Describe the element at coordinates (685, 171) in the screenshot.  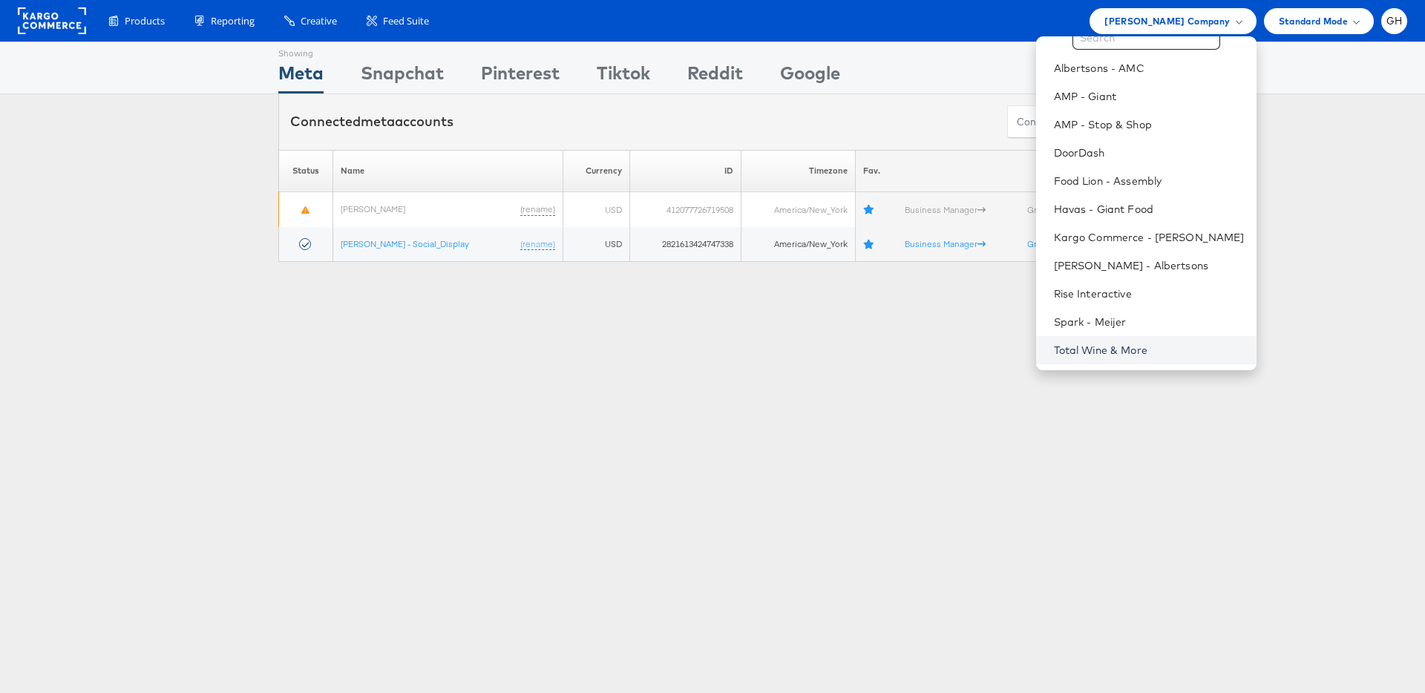
I see `th: ID` at that location.